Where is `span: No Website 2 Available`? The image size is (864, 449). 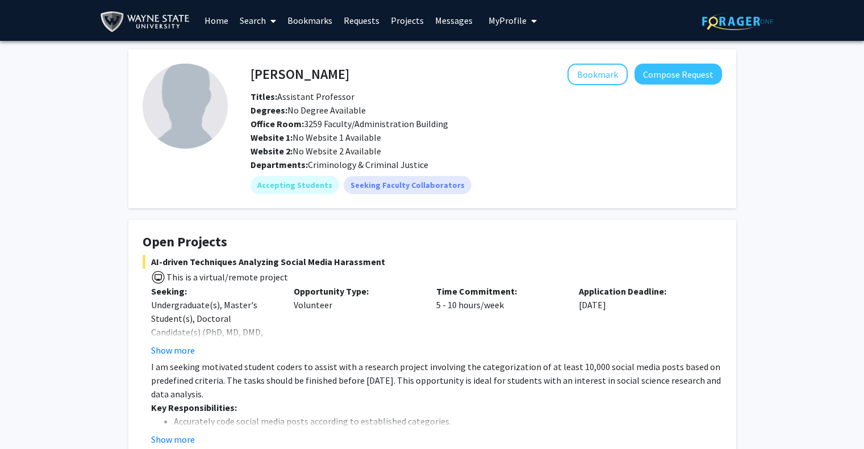
span: No Website 2 Available is located at coordinates (316, 151).